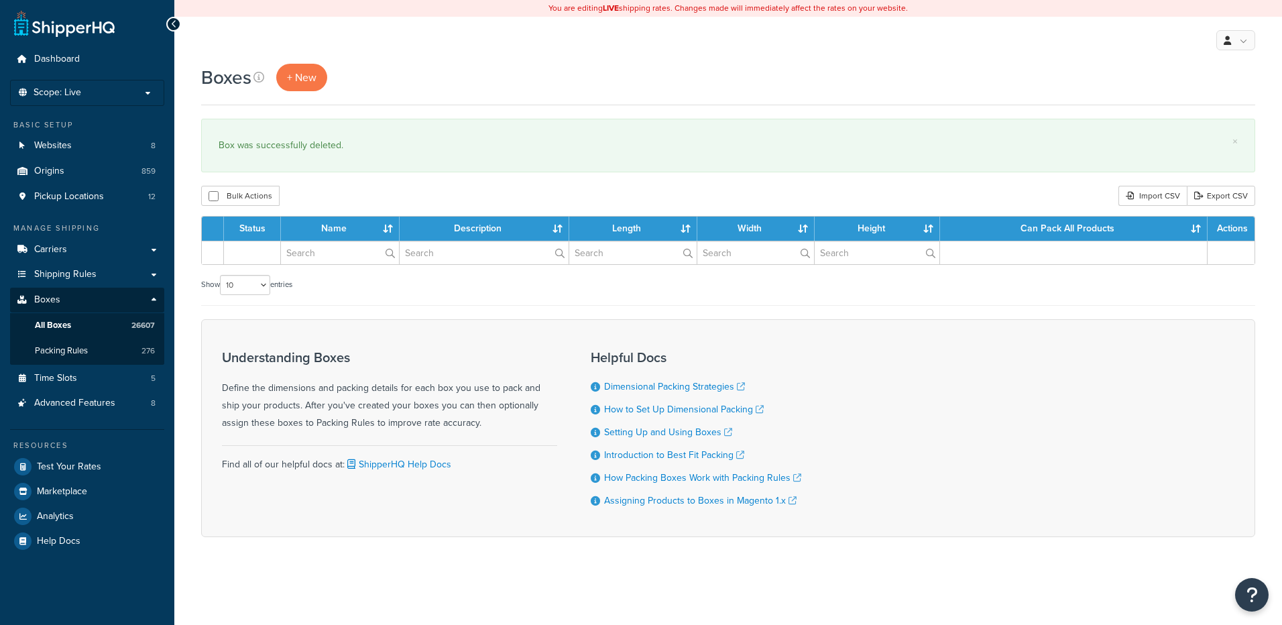 The image size is (1282, 625). Describe the element at coordinates (65, 274) in the screenshot. I see `span: Shipping Rules` at that location.